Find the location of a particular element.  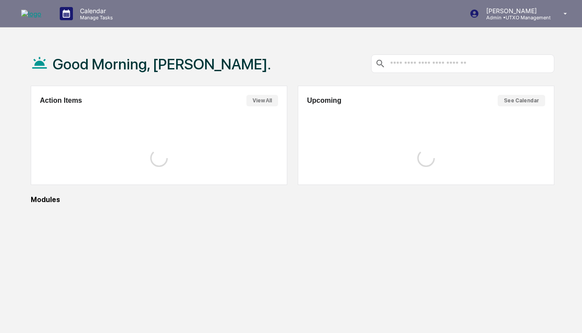

a: See Calendar is located at coordinates (521, 101).